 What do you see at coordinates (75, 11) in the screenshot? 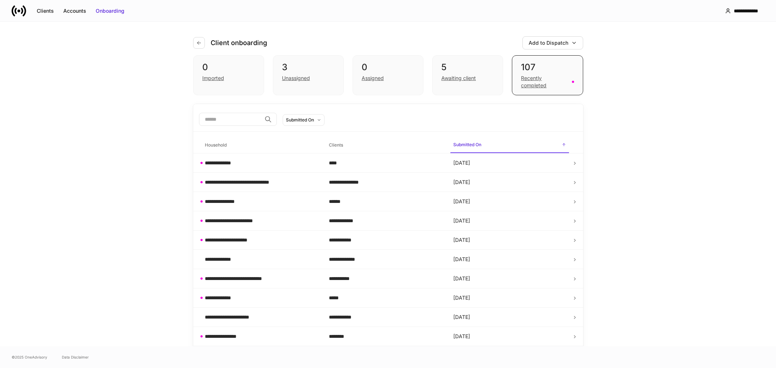
I see `button: Accounts` at bounding box center [75, 11].